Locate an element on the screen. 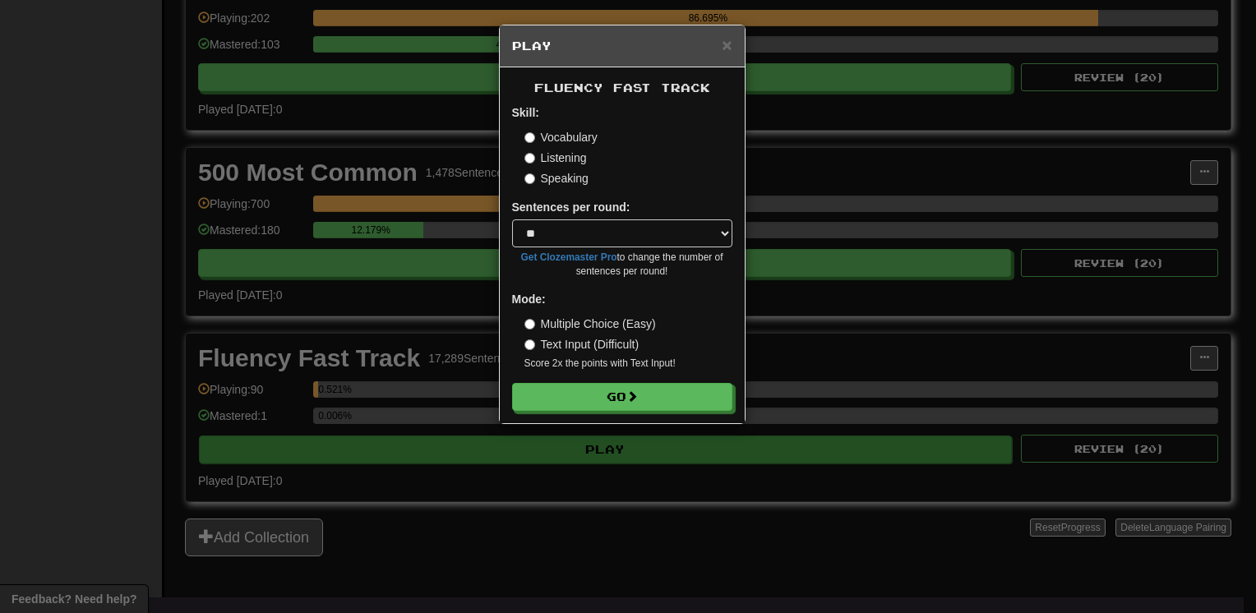 This screenshot has width=1256, height=613. small: to change the number of sentences per round! is located at coordinates (622, 265).